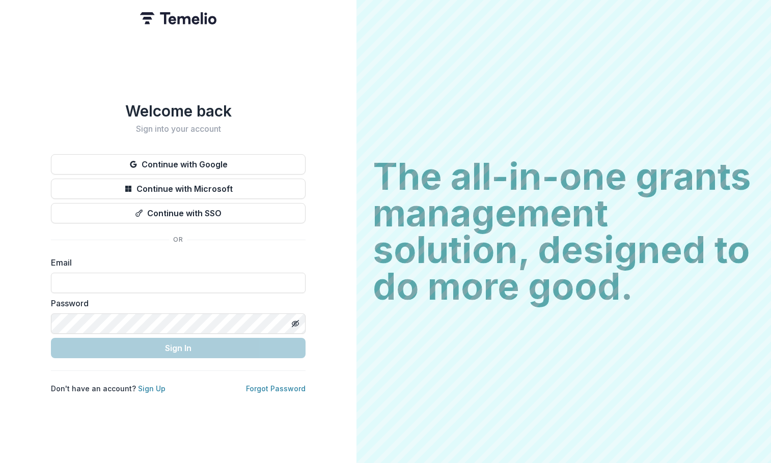 This screenshot has height=463, width=771. Describe the element at coordinates (152, 389) in the screenshot. I see `a: Sign Up` at that location.